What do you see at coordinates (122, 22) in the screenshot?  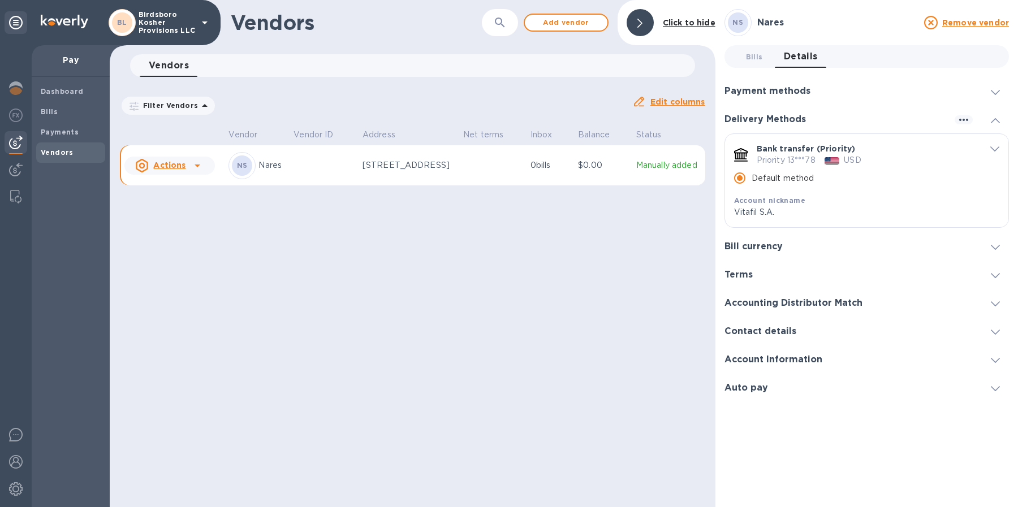 I see `b: BL` at bounding box center [122, 22].